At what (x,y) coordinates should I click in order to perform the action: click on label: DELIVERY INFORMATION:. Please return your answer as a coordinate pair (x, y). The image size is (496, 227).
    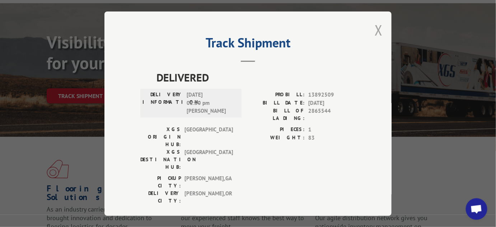
    Looking at the image, I should click on (163, 103).